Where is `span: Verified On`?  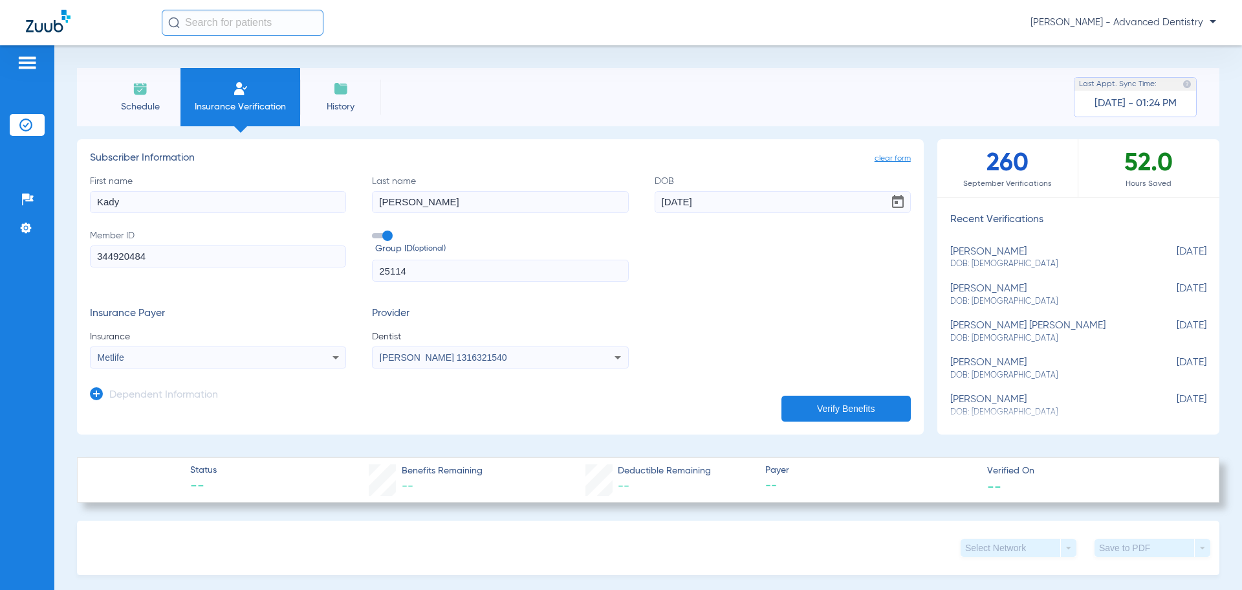
span: Verified On is located at coordinates (1093, 470).